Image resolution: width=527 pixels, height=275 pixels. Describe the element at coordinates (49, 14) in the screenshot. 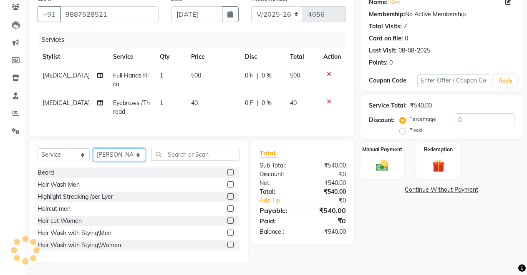

I see `button: +91` at that location.